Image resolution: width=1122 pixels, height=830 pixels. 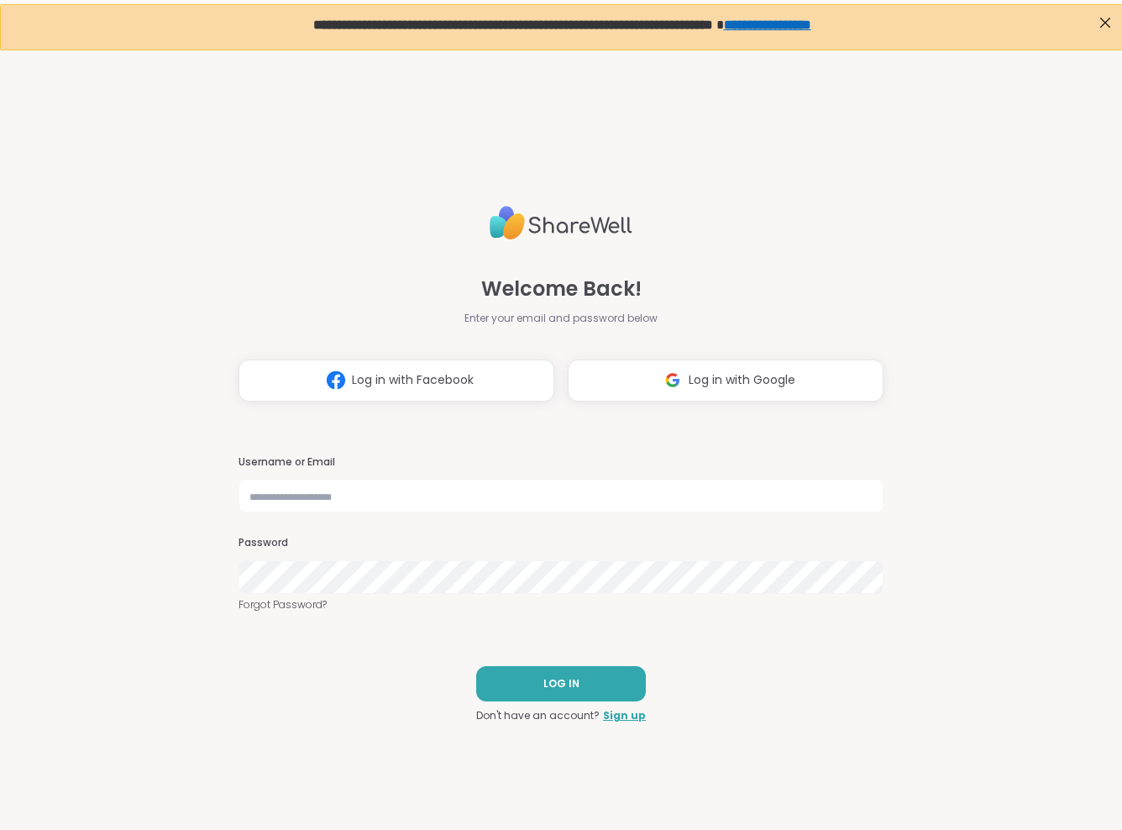 What do you see at coordinates (561, 462) in the screenshot?
I see `h3: Username or Email` at bounding box center [561, 462].